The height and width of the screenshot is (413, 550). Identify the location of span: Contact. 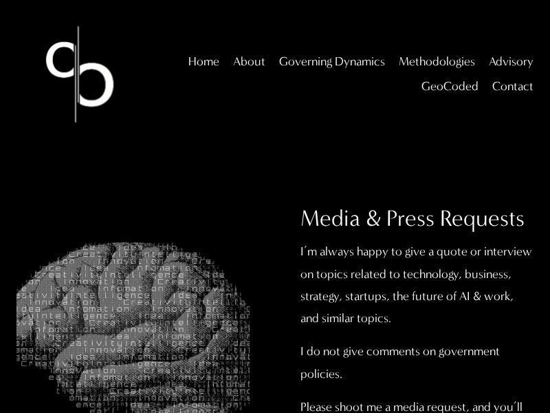
(513, 87).